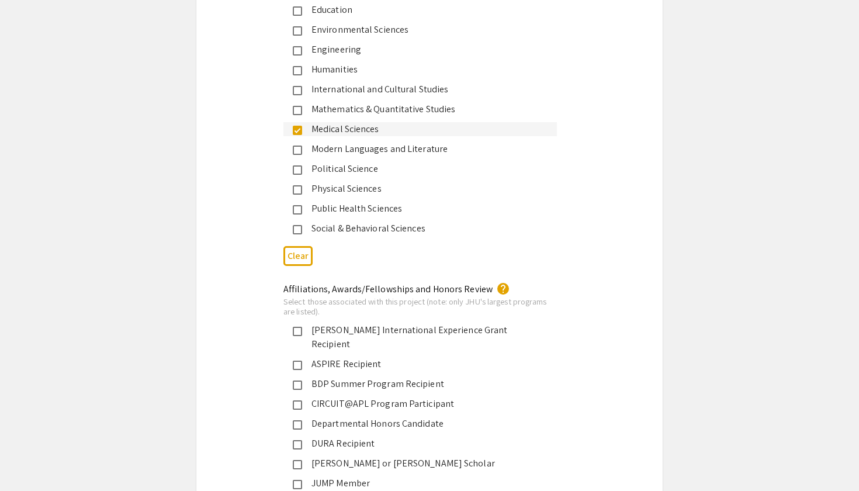  What do you see at coordinates (425, 70) in the screenshot?
I see `div: Humanities` at bounding box center [425, 70].